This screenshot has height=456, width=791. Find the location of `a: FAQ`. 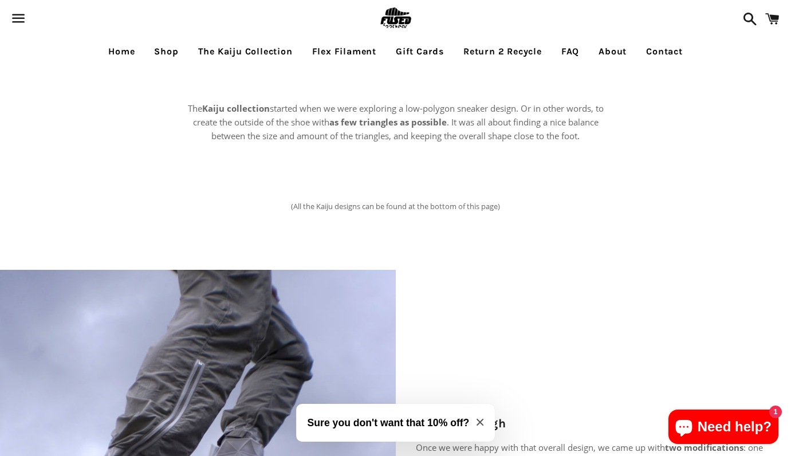

a: FAQ is located at coordinates (570, 52).